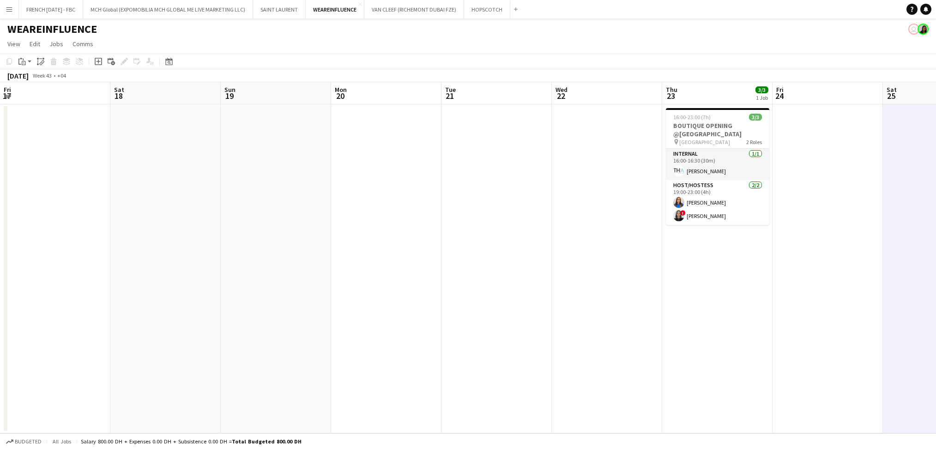  Describe the element at coordinates (671, 90) in the screenshot. I see `span: Thu` at that location.